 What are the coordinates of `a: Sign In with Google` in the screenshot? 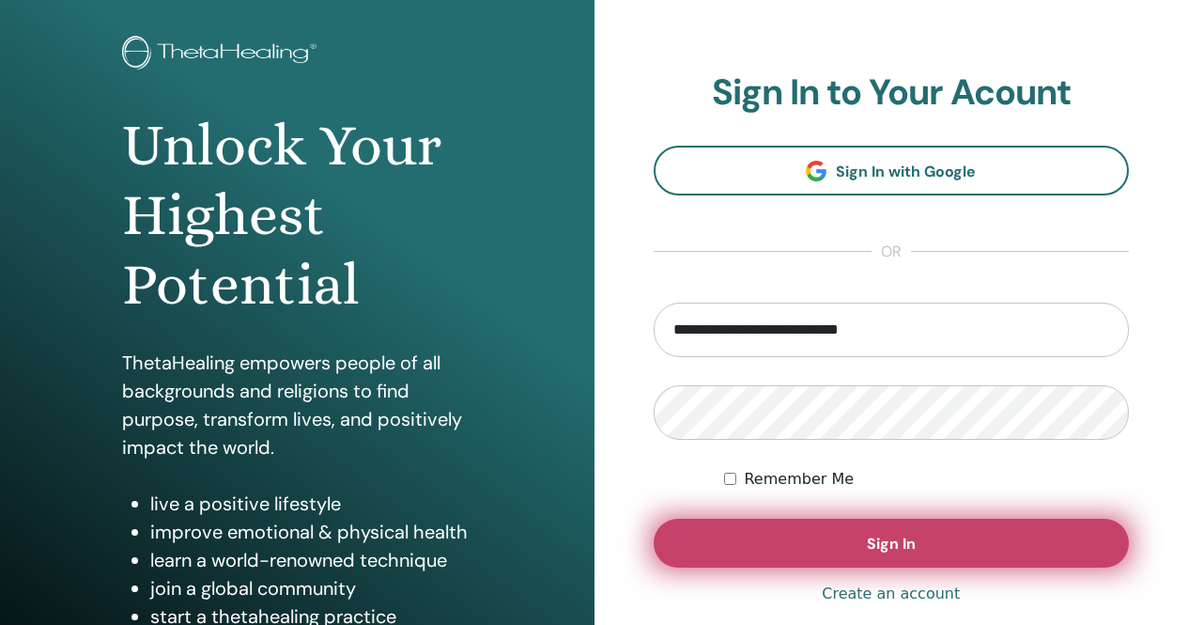 It's located at (892, 170).